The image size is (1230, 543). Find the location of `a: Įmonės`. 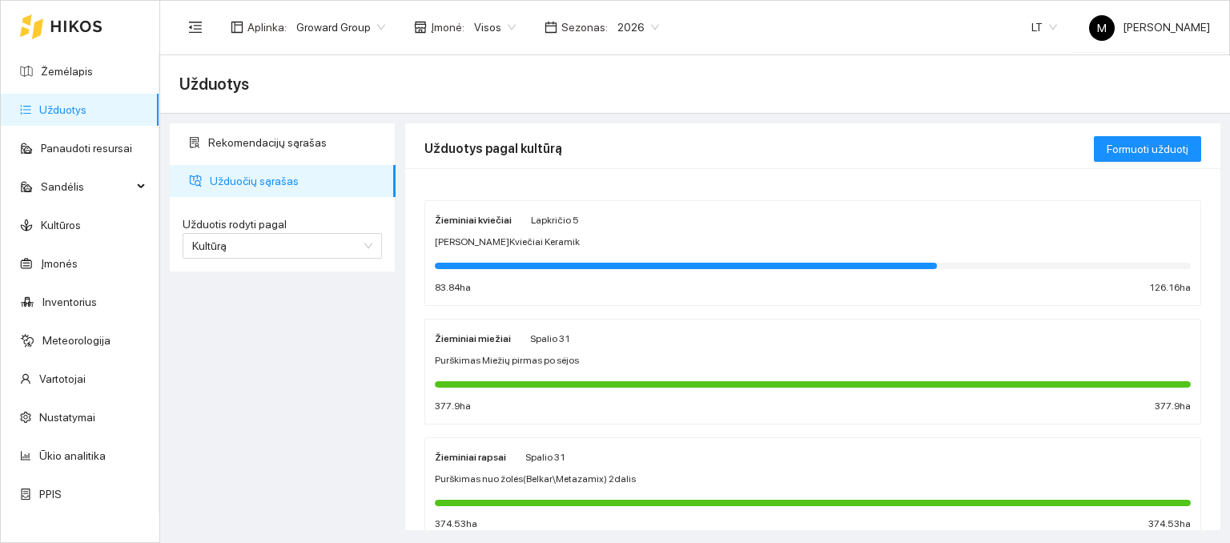

a: Įmonės is located at coordinates (59, 263).